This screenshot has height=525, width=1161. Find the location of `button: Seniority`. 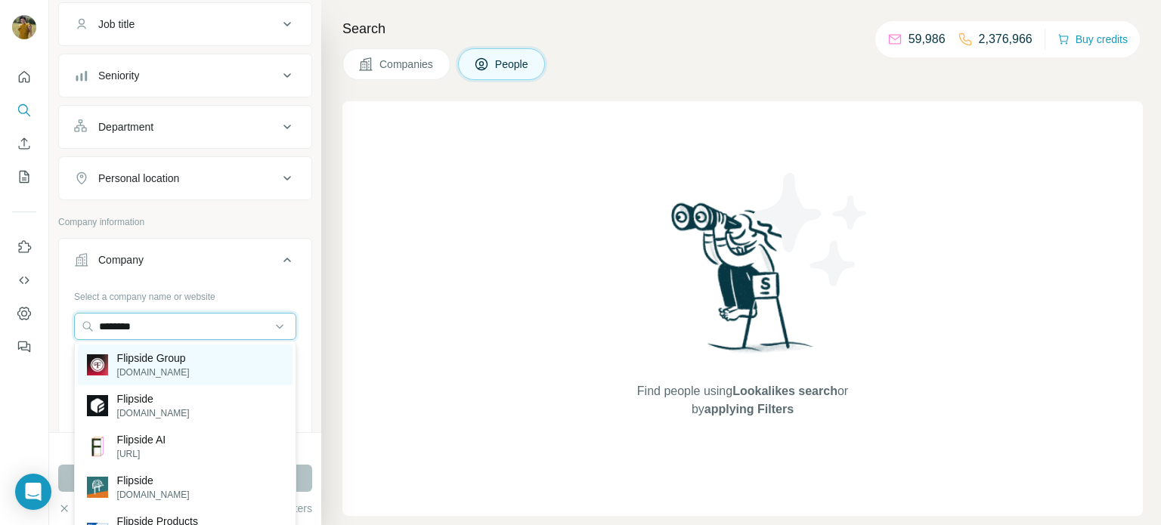

button: Seniority is located at coordinates (185, 76).